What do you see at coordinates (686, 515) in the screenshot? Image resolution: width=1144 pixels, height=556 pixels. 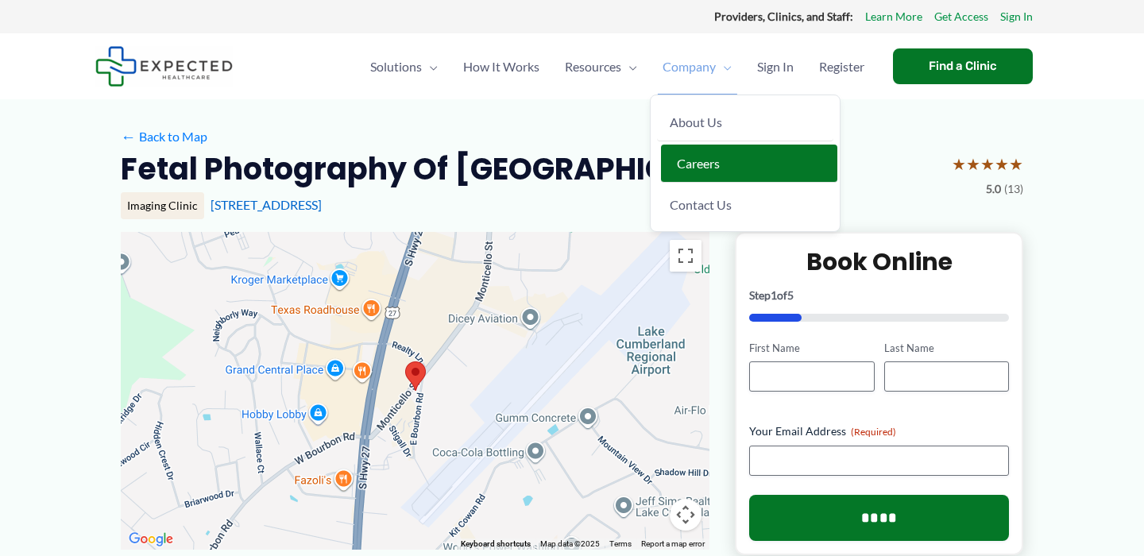 I see `button: Map camera controls` at bounding box center [686, 515].